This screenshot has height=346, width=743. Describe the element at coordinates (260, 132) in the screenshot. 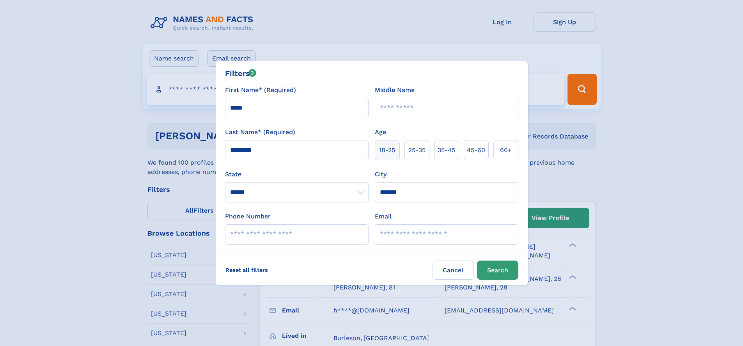

I see `label: Last Name* (Required)` at that location.